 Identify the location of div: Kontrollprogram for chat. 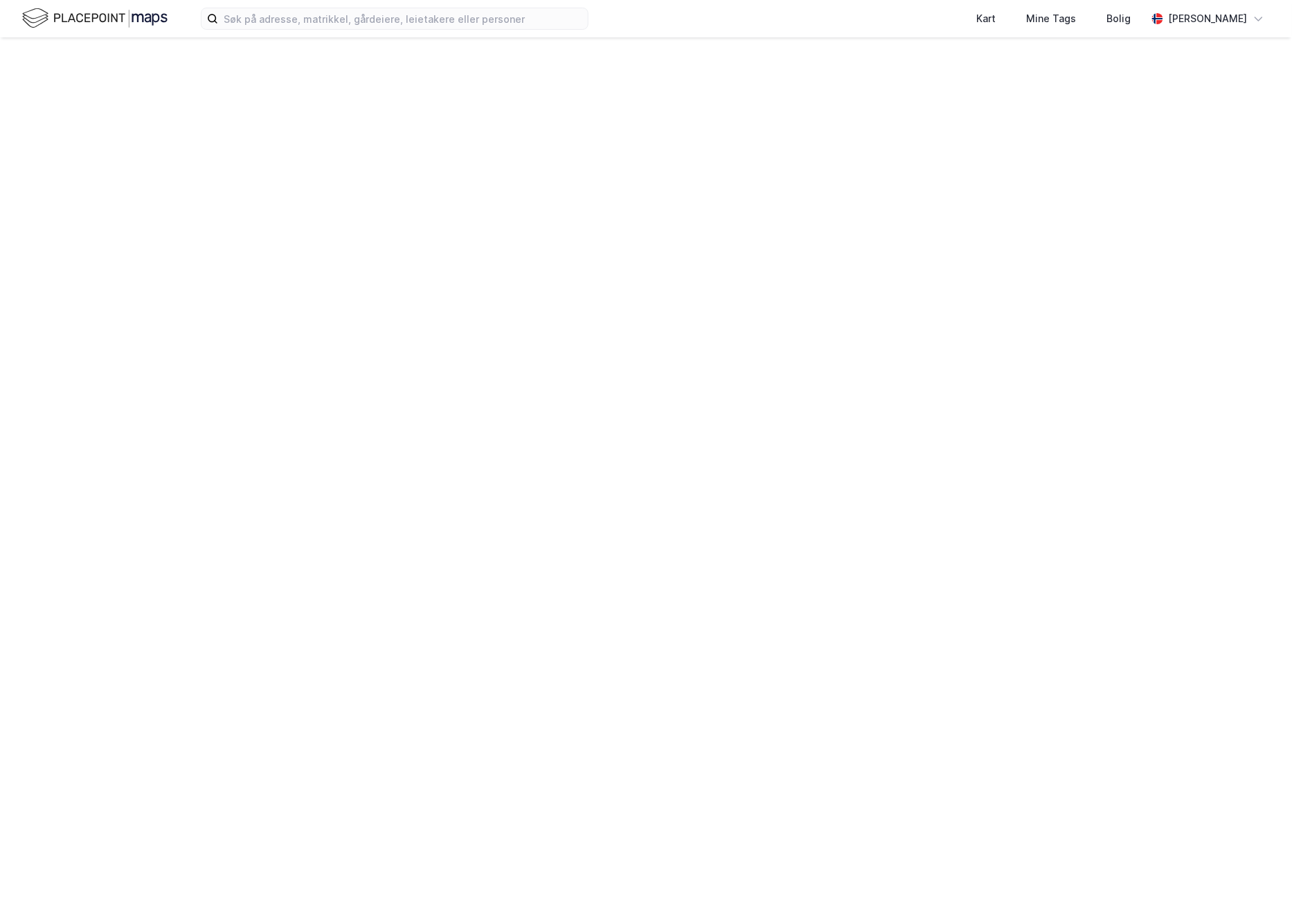
(1258, 891).